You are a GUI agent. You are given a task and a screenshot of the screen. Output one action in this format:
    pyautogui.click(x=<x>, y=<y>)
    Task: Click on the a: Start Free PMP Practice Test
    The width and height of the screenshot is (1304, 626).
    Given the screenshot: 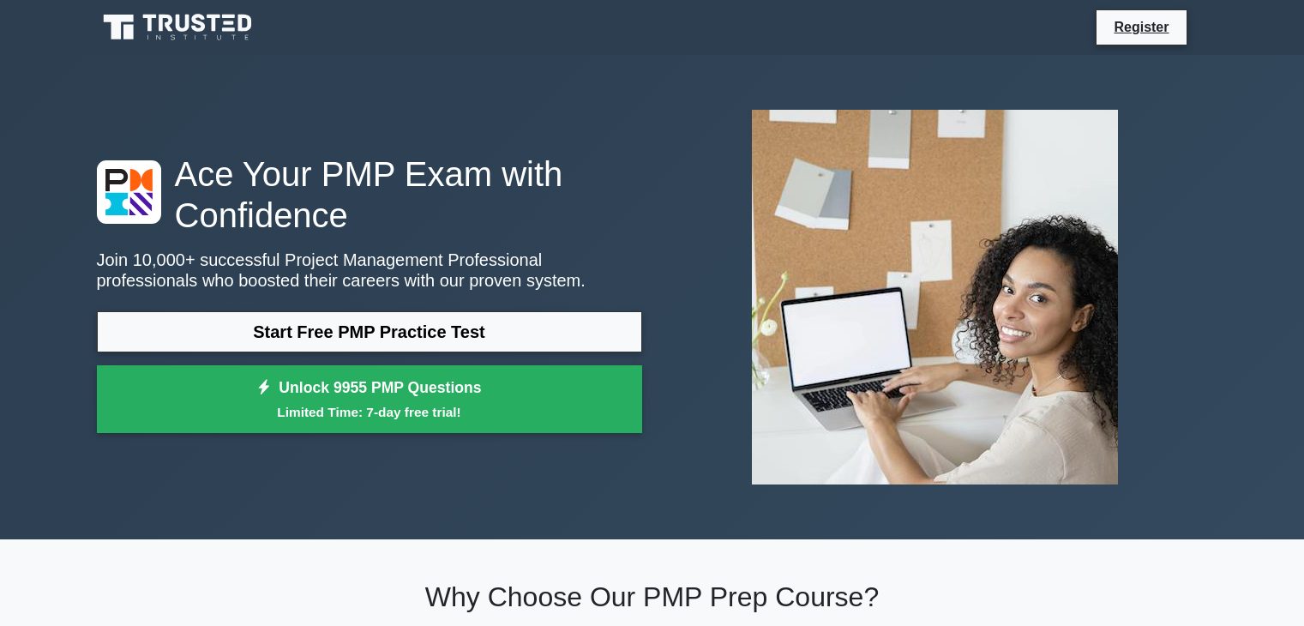 What is the action you would take?
    pyautogui.click(x=370, y=332)
    